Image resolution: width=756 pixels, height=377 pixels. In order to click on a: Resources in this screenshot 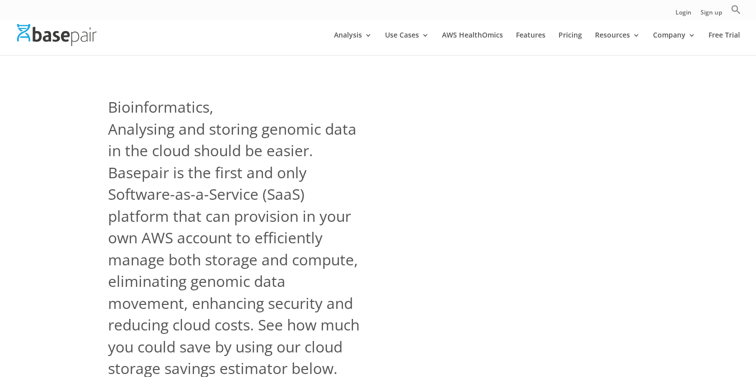, I will do `click(618, 43)`.